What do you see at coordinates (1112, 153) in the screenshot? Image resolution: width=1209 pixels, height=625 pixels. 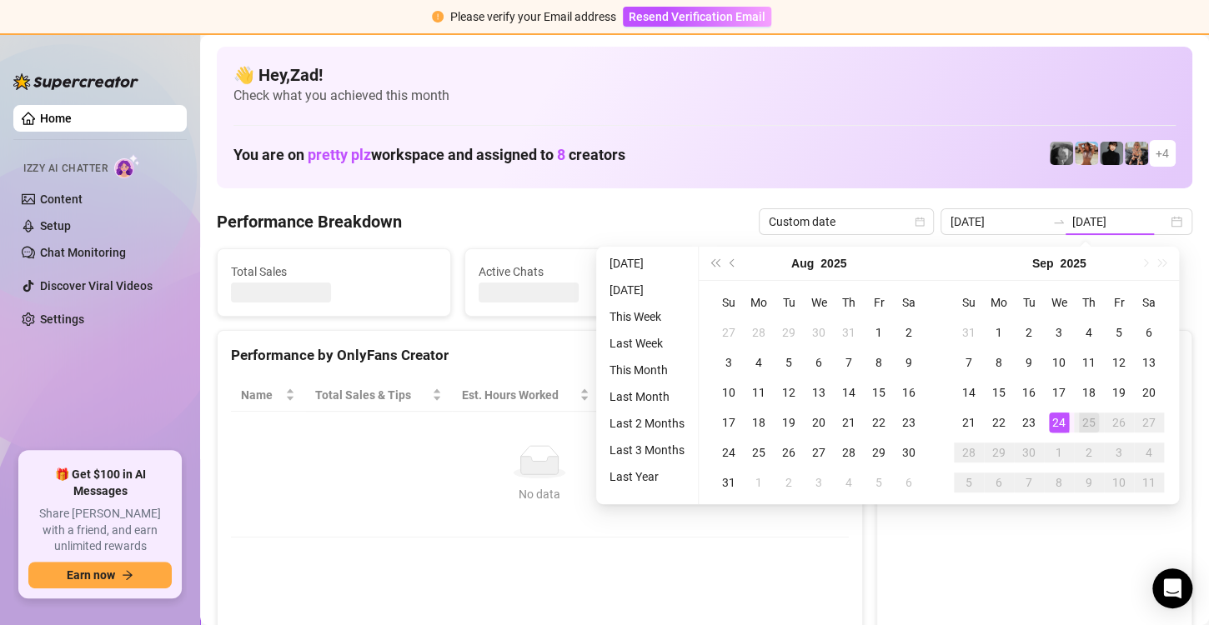 I see `img: Camille` at bounding box center [1112, 153].